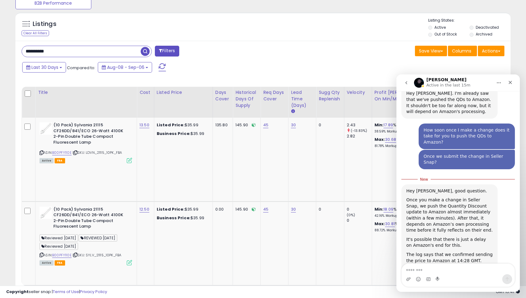  What do you see at coordinates (431, 51) in the screenshot?
I see `button: Save View` at bounding box center [431, 51].